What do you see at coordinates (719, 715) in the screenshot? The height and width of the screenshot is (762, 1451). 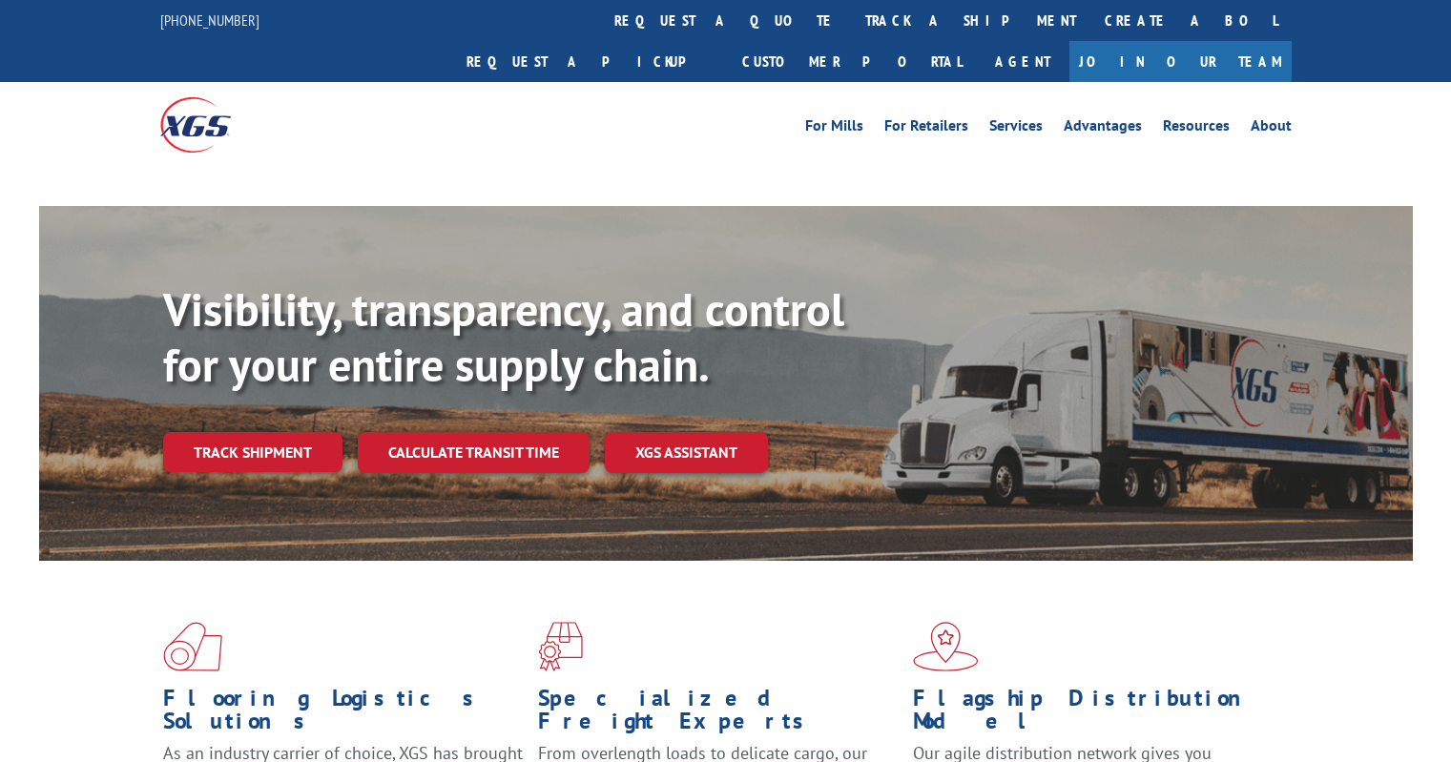 I see `h1: Specialized Freight Experts` at bounding box center [719, 715].